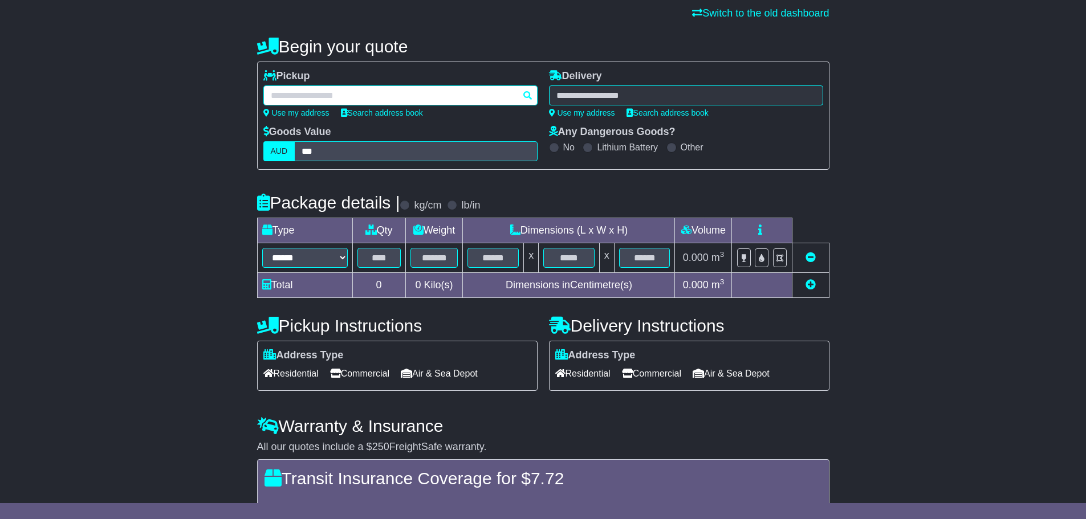  What do you see at coordinates (689, 325) in the screenshot?
I see `h4: Delivery Instructions` at bounding box center [689, 325].